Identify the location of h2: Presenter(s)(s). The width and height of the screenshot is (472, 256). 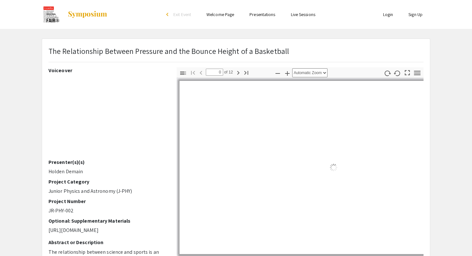
(107, 162).